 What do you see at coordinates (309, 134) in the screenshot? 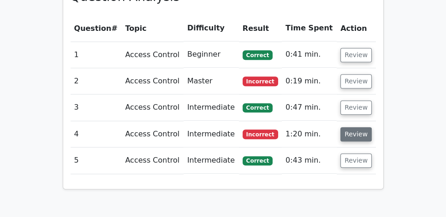
I see `td: 1:20 min.` at bounding box center [309, 134].